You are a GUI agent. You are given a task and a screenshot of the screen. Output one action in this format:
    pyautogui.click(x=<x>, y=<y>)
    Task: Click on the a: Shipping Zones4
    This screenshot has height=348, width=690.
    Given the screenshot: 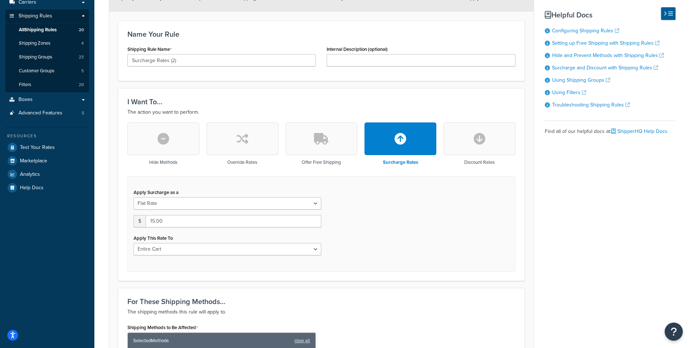 What is the action you would take?
    pyautogui.click(x=47, y=43)
    